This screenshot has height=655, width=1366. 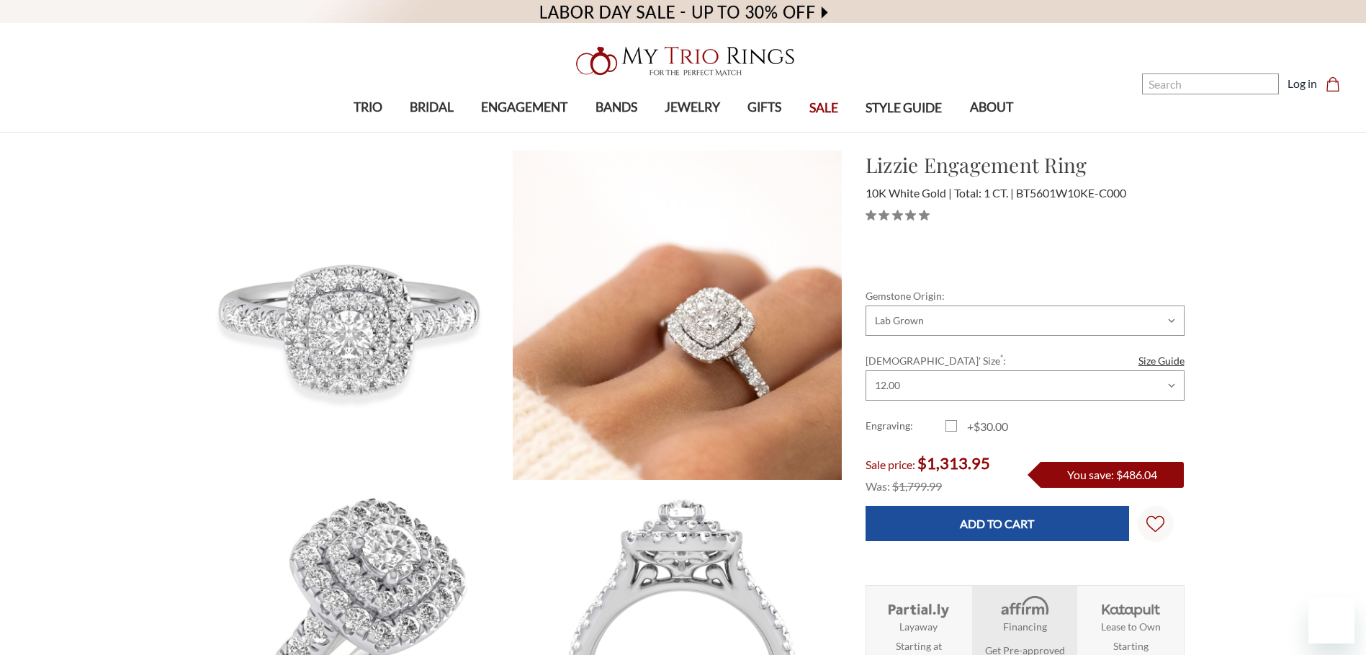 What do you see at coordinates (909, 192) in the screenshot?
I see `span: 10K White Gold` at bounding box center [909, 192].